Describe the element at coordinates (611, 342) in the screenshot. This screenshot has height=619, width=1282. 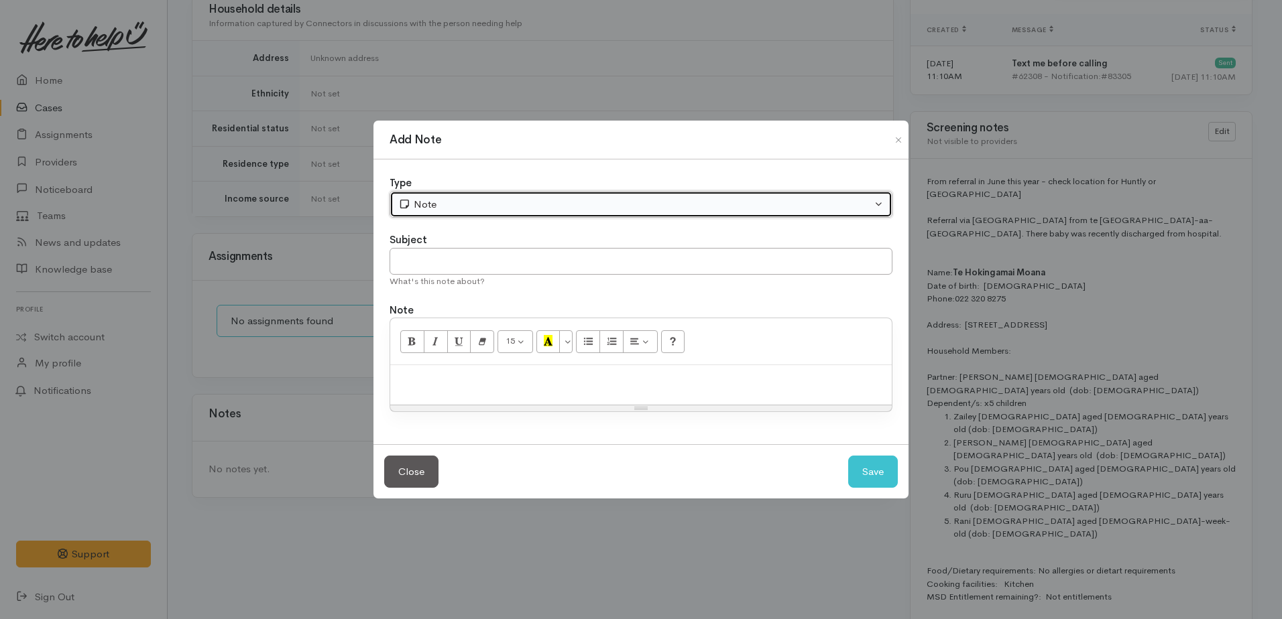
I see `button: Ordered list (CTRL+SHIFT+NUM8)` at that location.